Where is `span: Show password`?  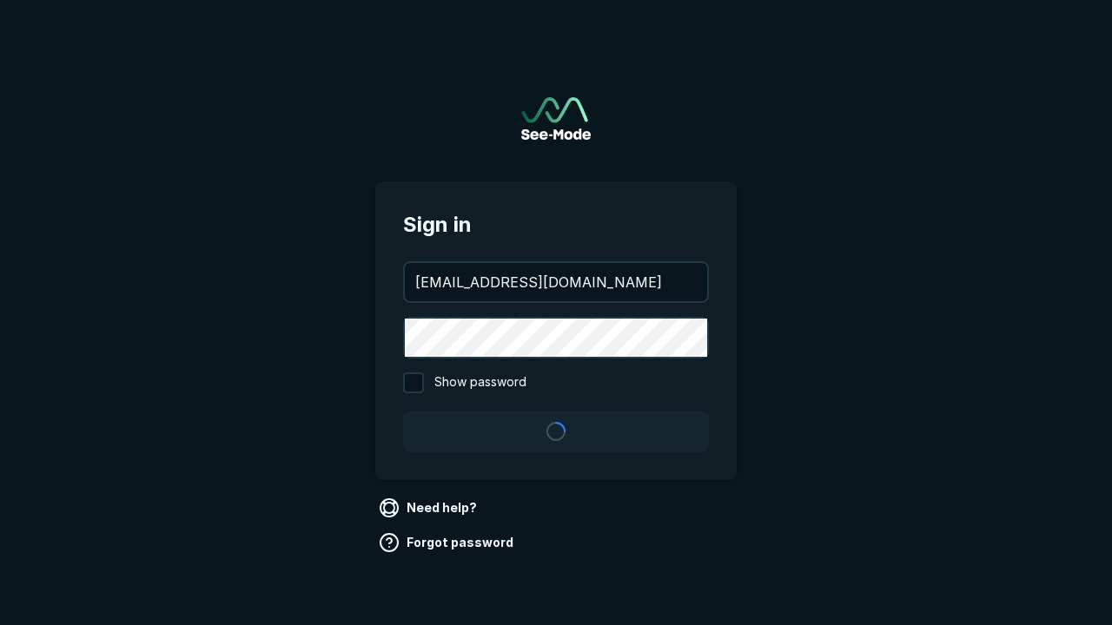
span: Show password is located at coordinates (480, 383).